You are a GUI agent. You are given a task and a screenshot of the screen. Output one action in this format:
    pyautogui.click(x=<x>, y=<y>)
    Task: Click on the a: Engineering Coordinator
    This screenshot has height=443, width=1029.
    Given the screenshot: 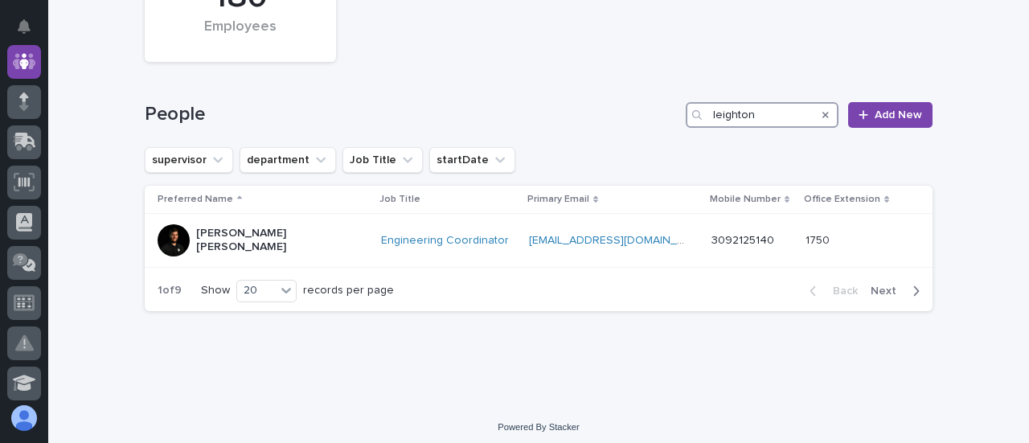 What is the action you would take?
    pyautogui.click(x=445, y=240)
    